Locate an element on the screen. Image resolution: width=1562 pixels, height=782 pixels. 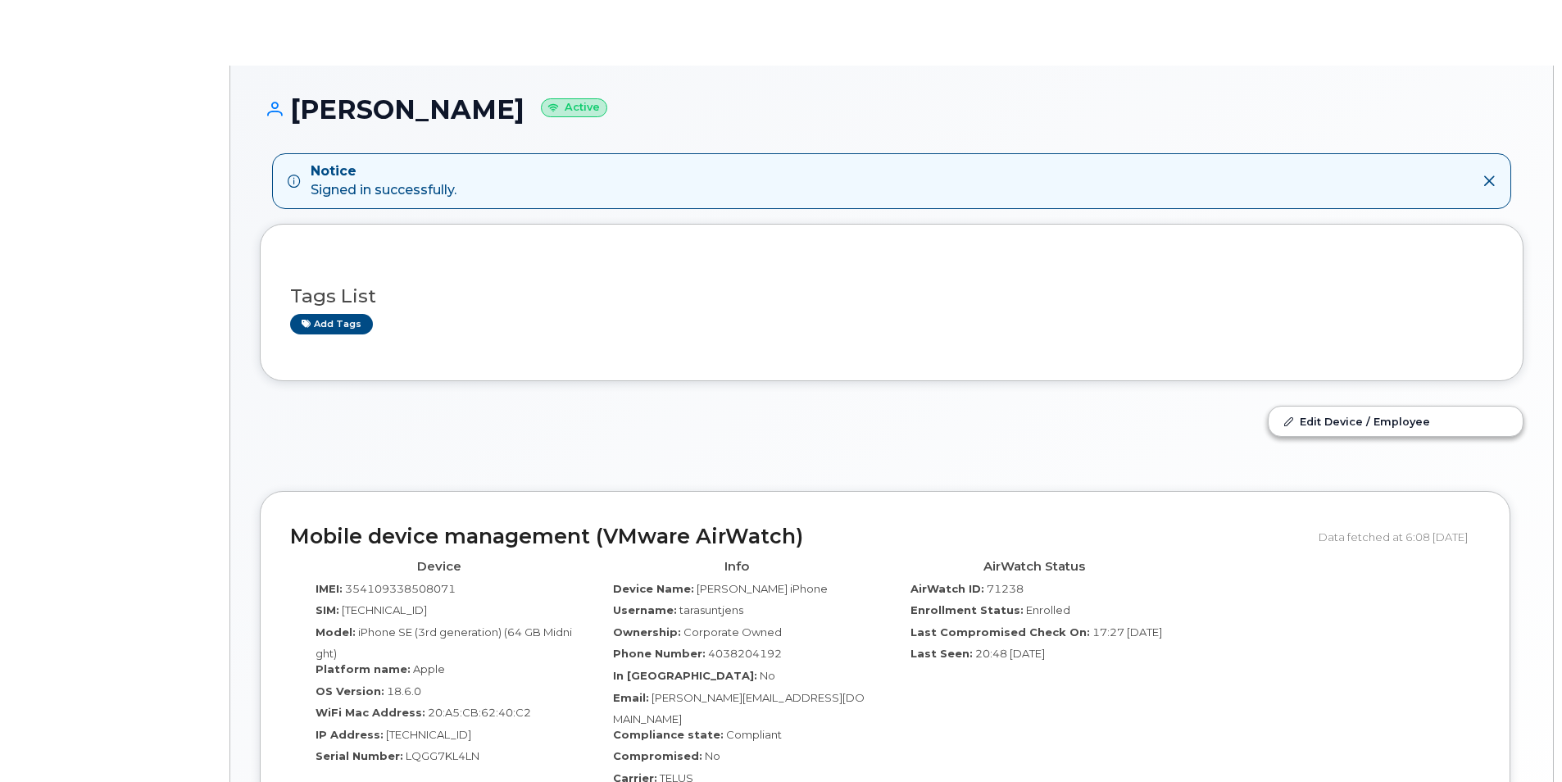
label: IMEI: is located at coordinates (329, 588).